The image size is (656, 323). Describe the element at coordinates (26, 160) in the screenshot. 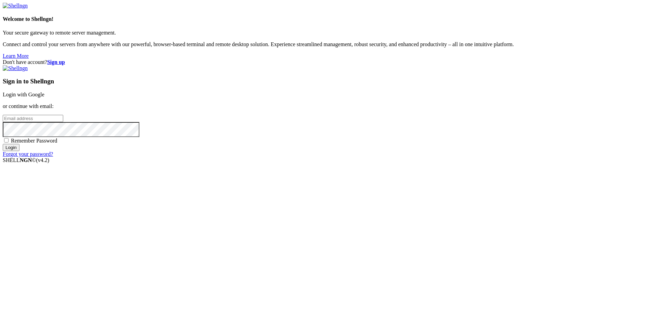

I see `span: SHELL ©` at that location.